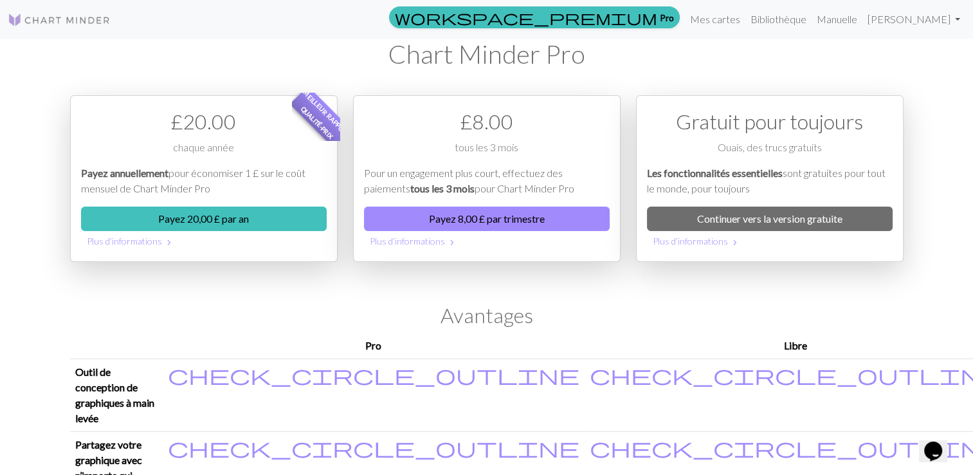  I want to click on div: Option de paiement 2, so click(487, 178).